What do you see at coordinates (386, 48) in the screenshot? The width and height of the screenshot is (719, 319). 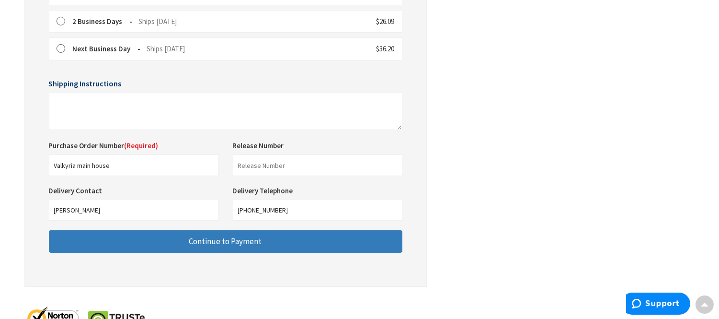 I see `span: $36.20` at bounding box center [386, 48].